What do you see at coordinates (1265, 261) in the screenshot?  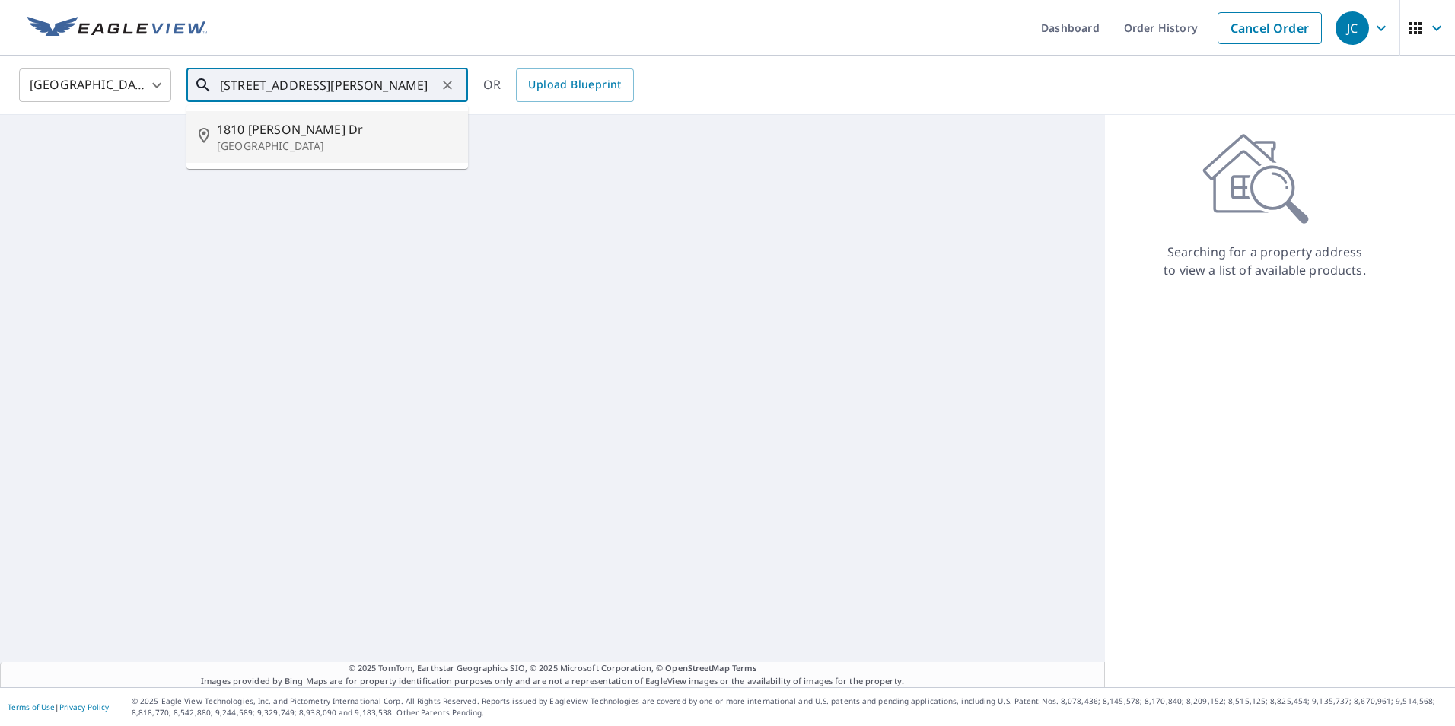 I see `p: Searching for a property address to view a list of available products.` at bounding box center [1265, 261].